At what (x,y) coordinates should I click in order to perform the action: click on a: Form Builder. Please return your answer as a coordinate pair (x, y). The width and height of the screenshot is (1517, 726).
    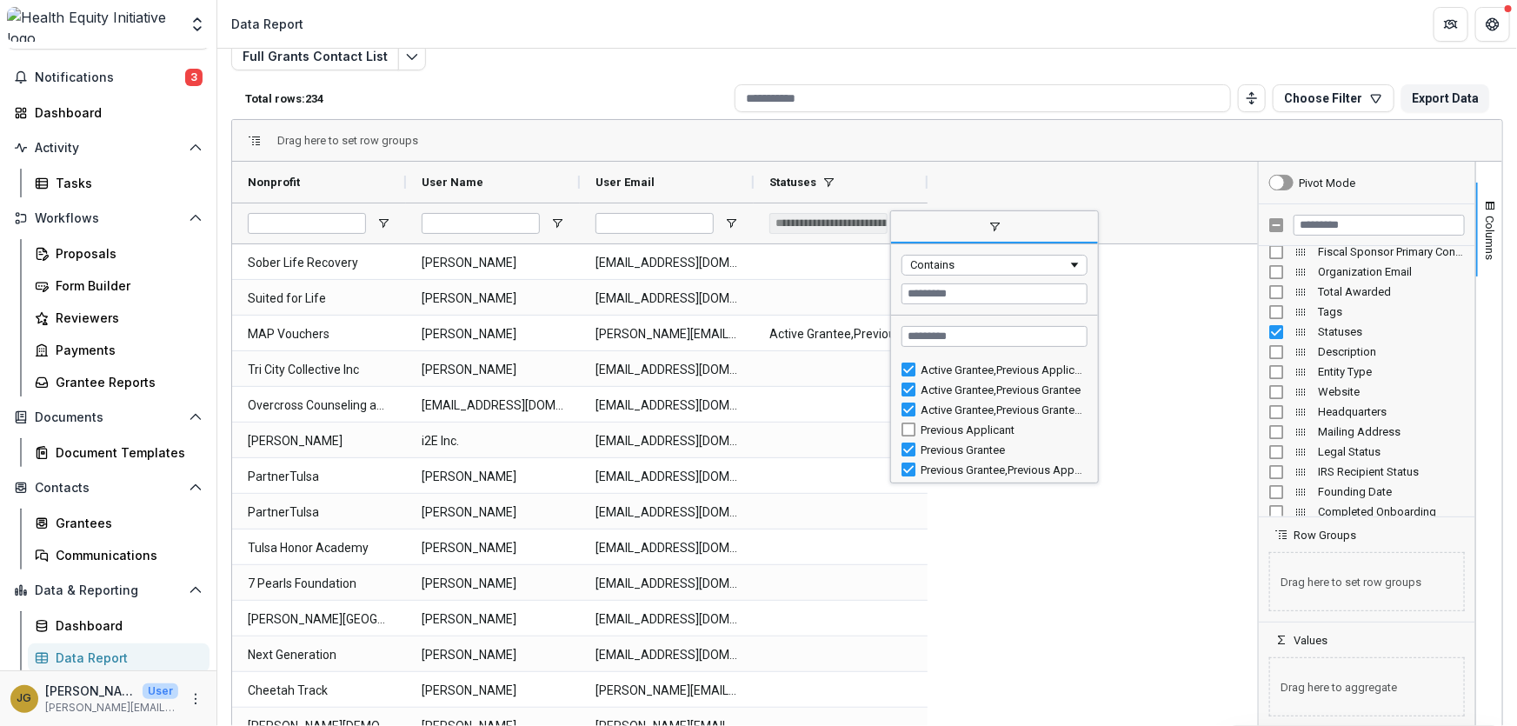
    Looking at the image, I should click on (118, 285).